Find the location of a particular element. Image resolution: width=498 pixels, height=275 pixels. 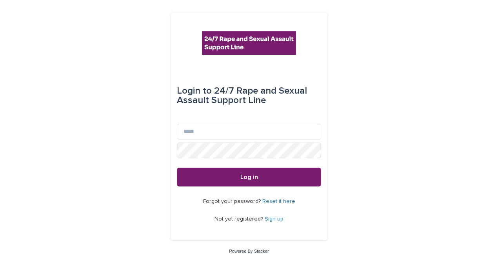

a: Powered By Stacker is located at coordinates (248, 251).